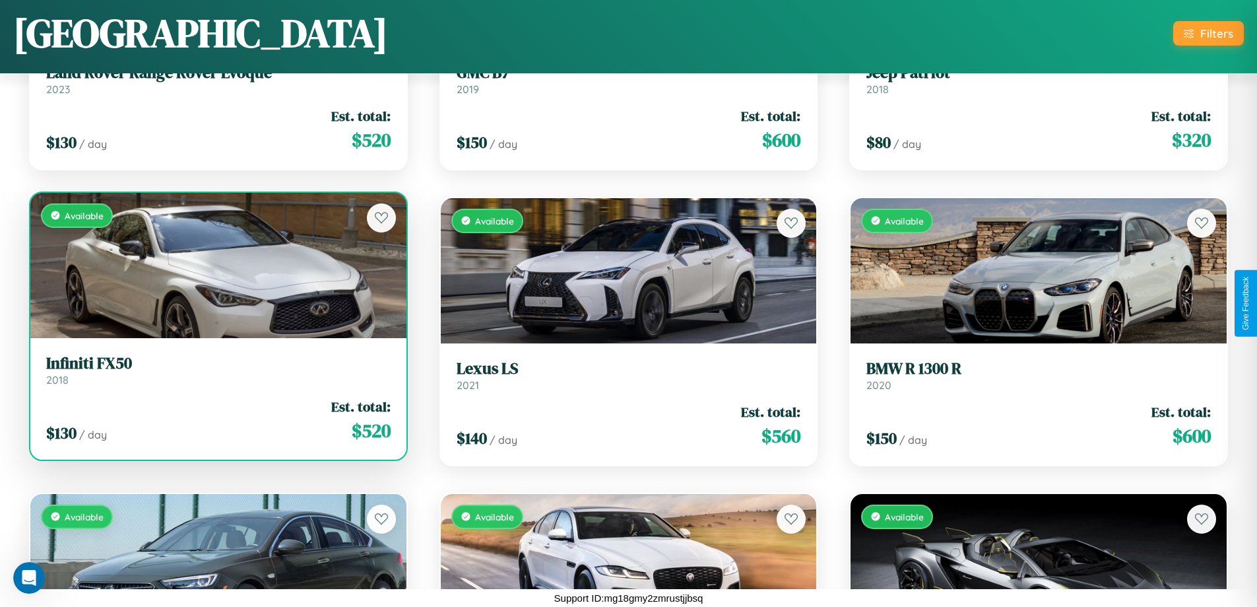 This screenshot has height=607, width=1257. What do you see at coordinates (472, 438) in the screenshot?
I see `span: $ 140` at bounding box center [472, 438].